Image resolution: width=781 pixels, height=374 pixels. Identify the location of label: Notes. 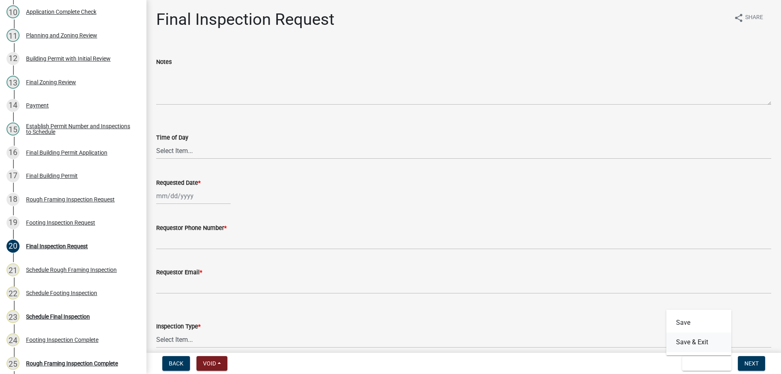
(164, 62).